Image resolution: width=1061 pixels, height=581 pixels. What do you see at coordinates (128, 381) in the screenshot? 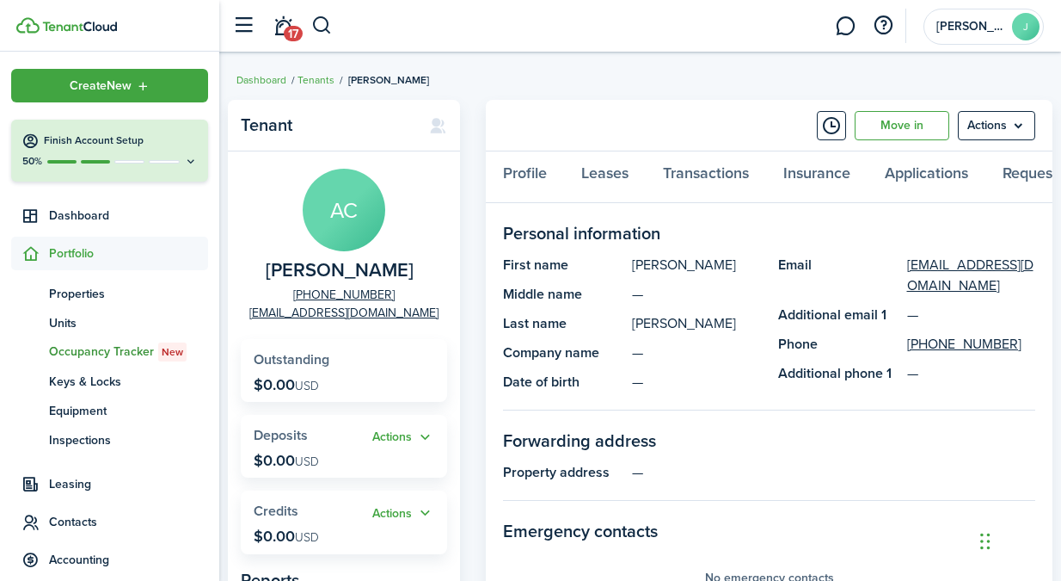
I see `span: Keys & Locks` at bounding box center [128, 381].